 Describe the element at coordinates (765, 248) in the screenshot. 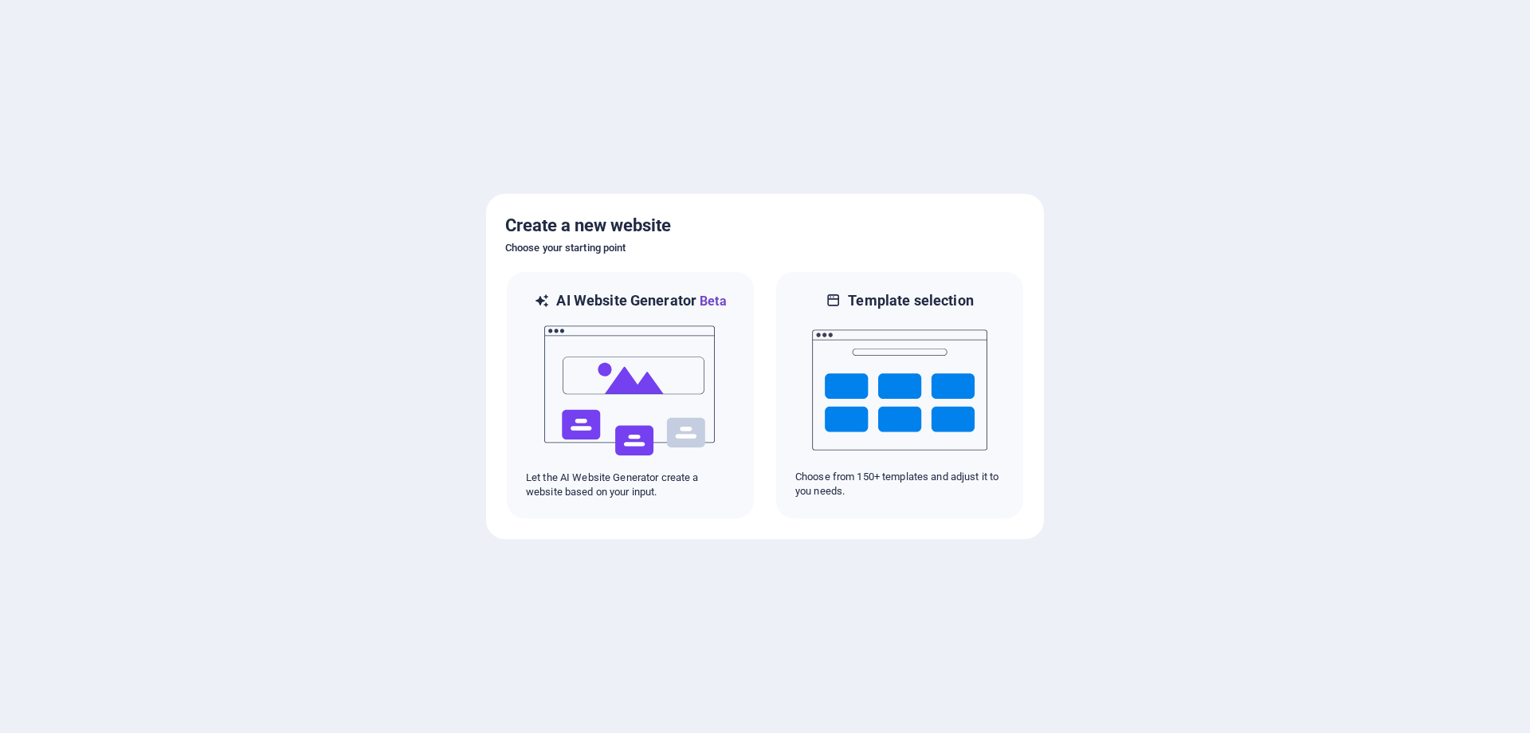

I see `h6: Choose your starting point` at that location.